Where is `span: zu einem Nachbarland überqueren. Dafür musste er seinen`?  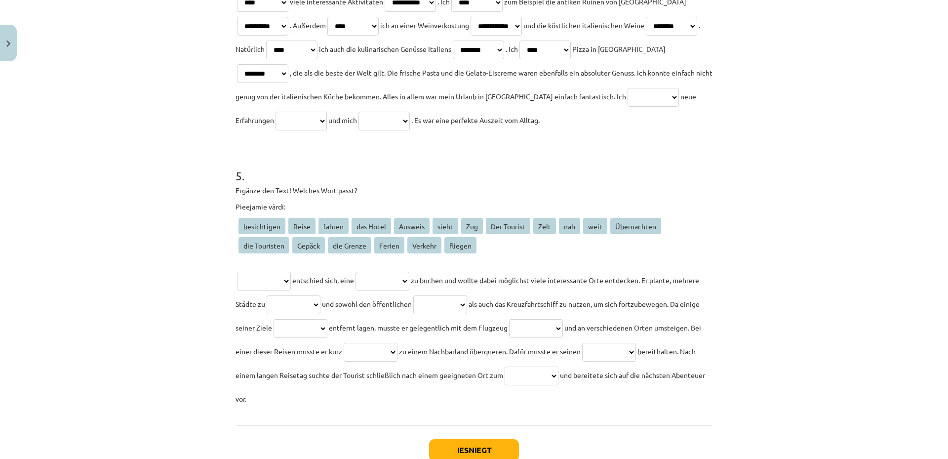
span: zu einem Nachbarland überqueren. Dafür musste er seinen is located at coordinates (490, 351).